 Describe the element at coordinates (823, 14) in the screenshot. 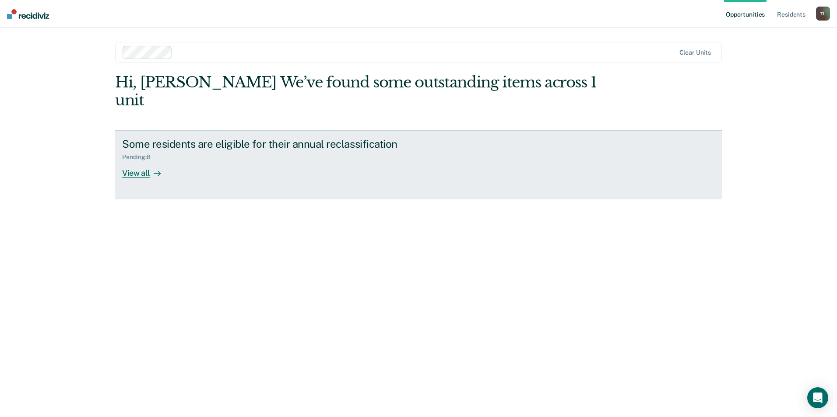

I see `div: T L` at that location.